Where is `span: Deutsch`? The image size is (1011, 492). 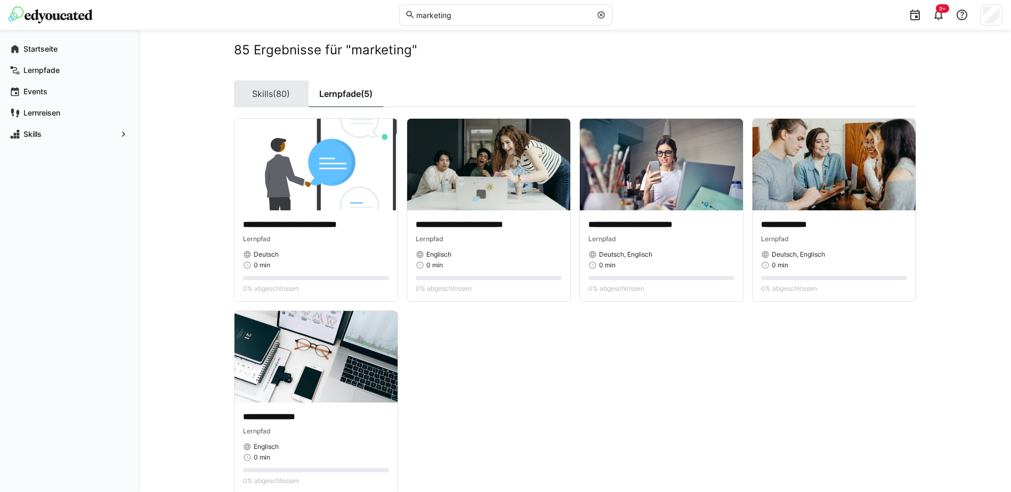 span: Deutsch is located at coordinates (266, 255).